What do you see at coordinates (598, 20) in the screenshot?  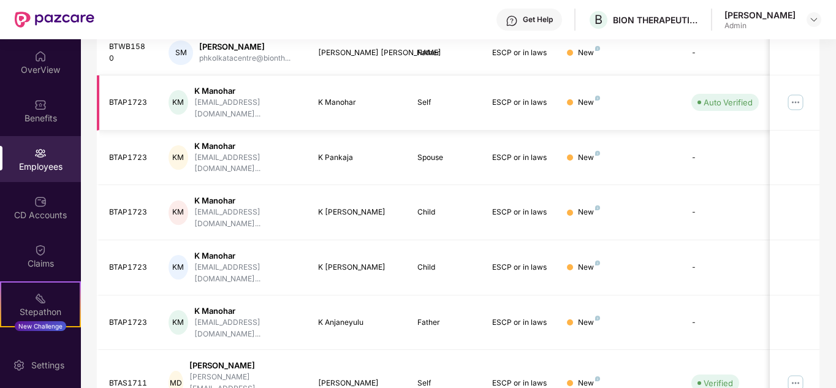 I see `span: B` at bounding box center [598, 20].